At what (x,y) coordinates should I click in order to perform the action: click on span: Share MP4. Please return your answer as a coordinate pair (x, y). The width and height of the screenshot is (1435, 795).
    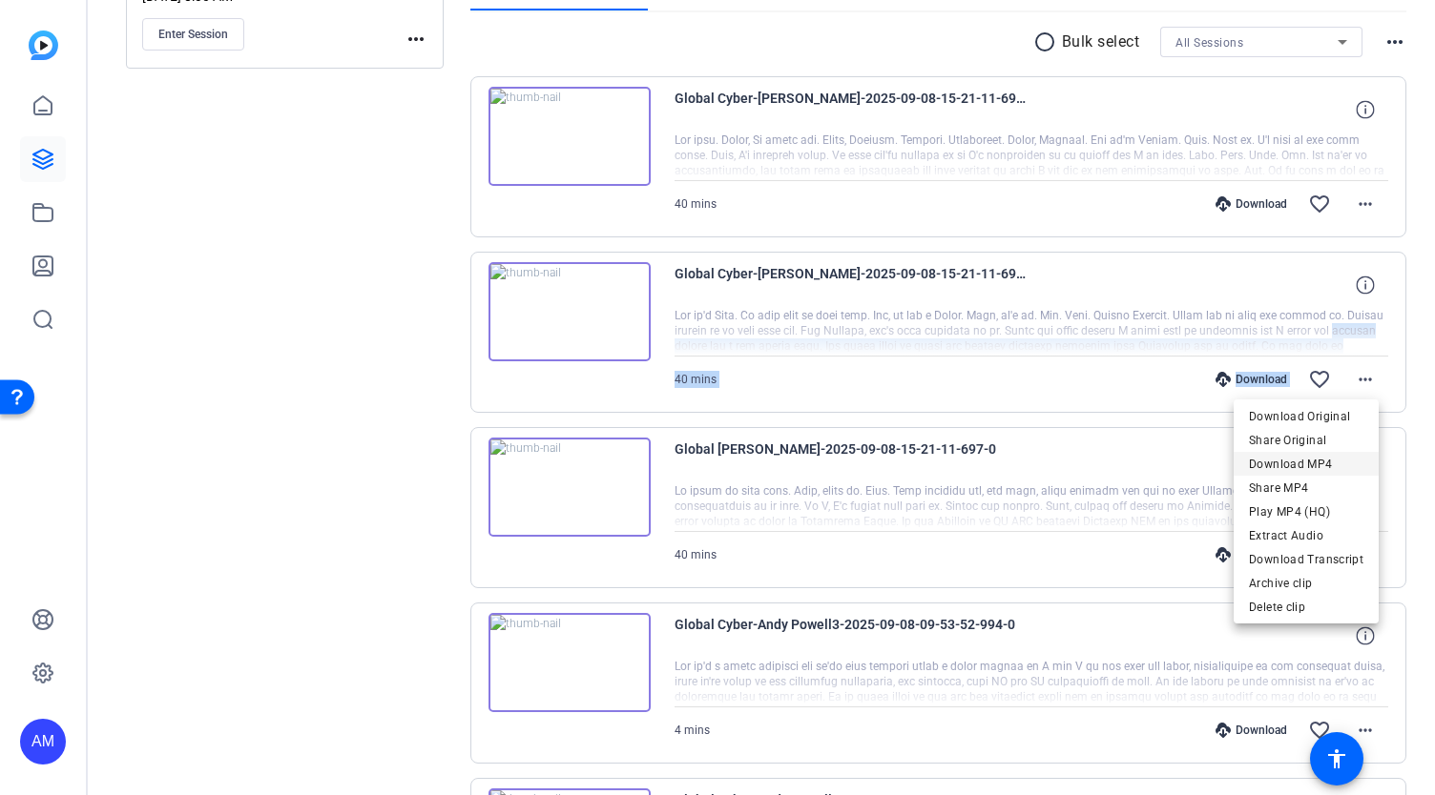
    Looking at the image, I should click on (1306, 488).